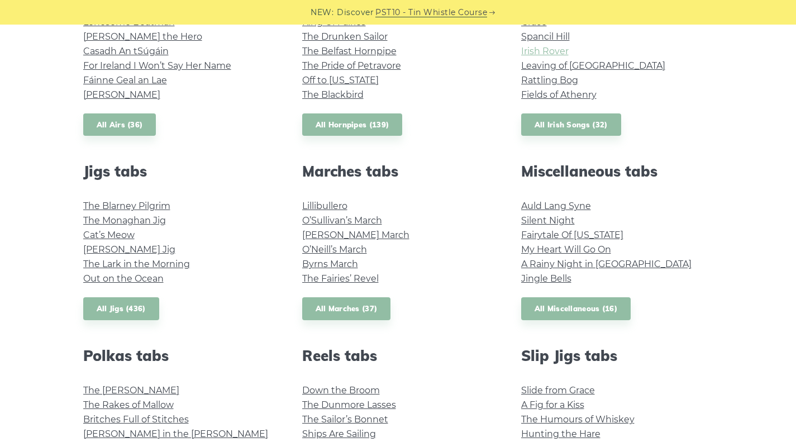 The width and height of the screenshot is (796, 442). Describe the element at coordinates (558, 390) in the screenshot. I see `a: Slide from Grace` at that location.